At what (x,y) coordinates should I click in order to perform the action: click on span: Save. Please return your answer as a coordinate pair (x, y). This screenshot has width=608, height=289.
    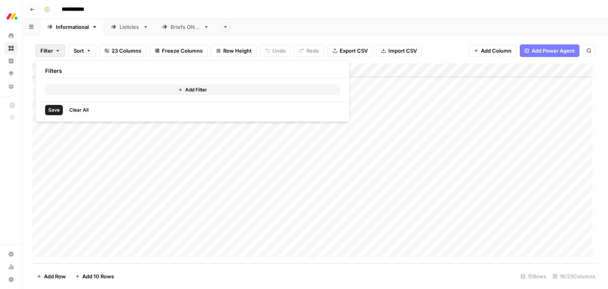
    Looking at the image, I should click on (54, 110).